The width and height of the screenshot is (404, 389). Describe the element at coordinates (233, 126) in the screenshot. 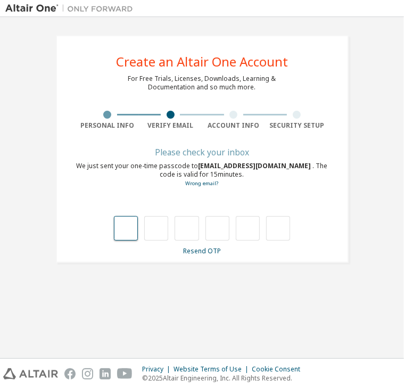

I see `div: Account Info` at that location.